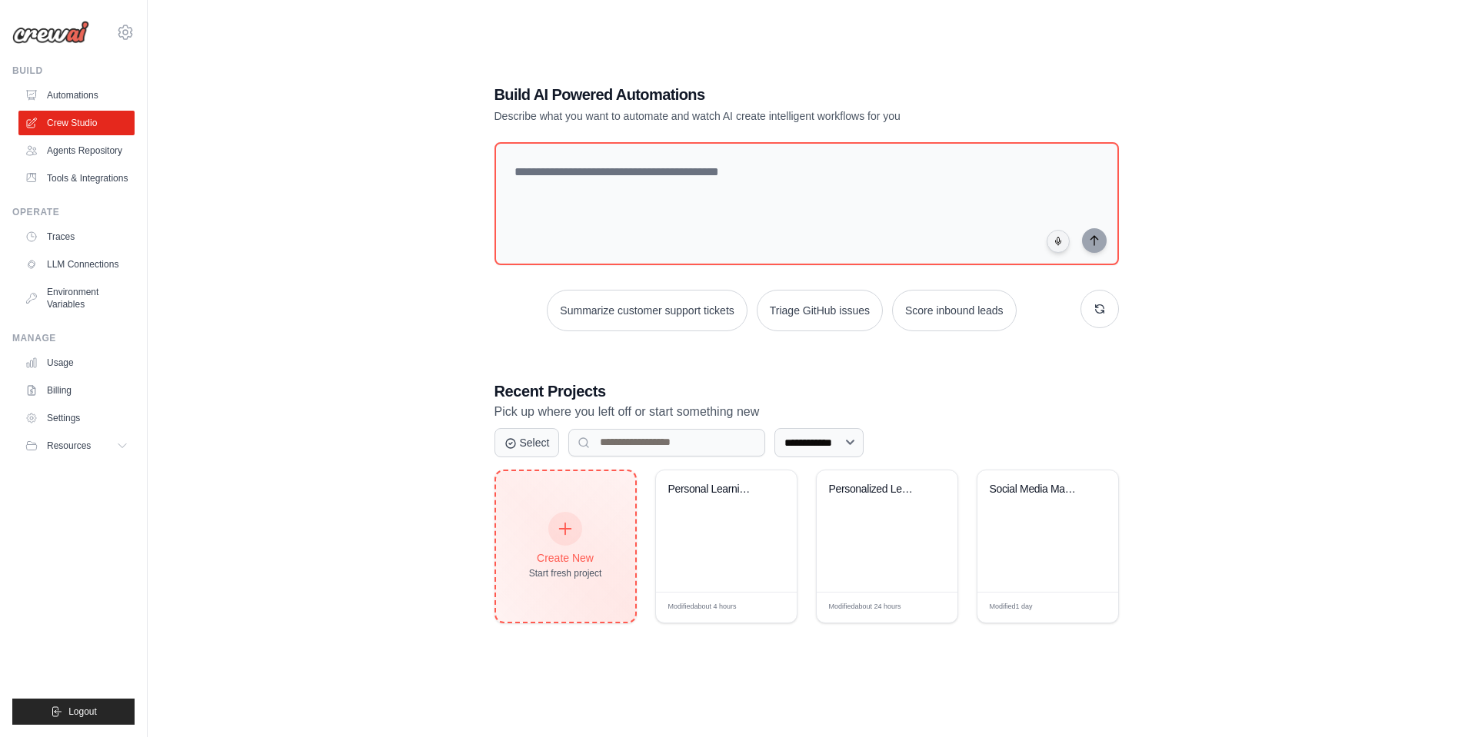  Describe the element at coordinates (76, 298) in the screenshot. I see `a: Environment Variables` at that location.